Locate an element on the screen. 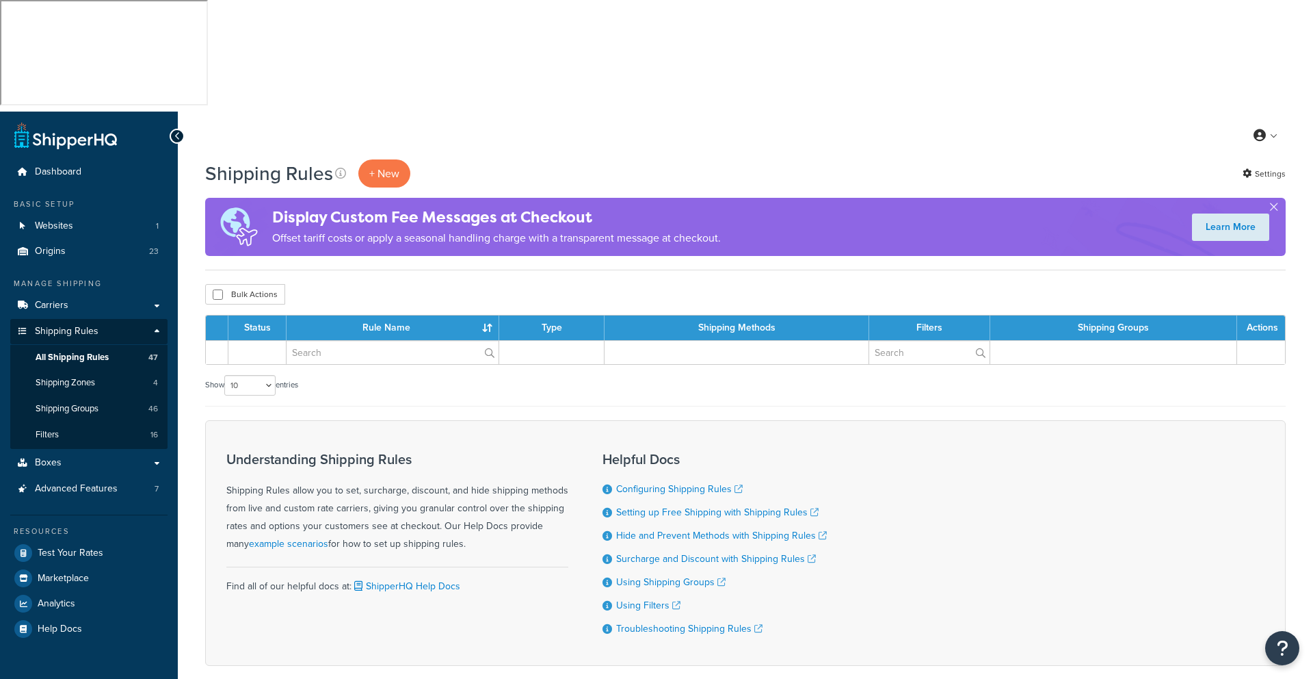 The image size is (1313, 679). span: 47 is located at coordinates (153, 357).